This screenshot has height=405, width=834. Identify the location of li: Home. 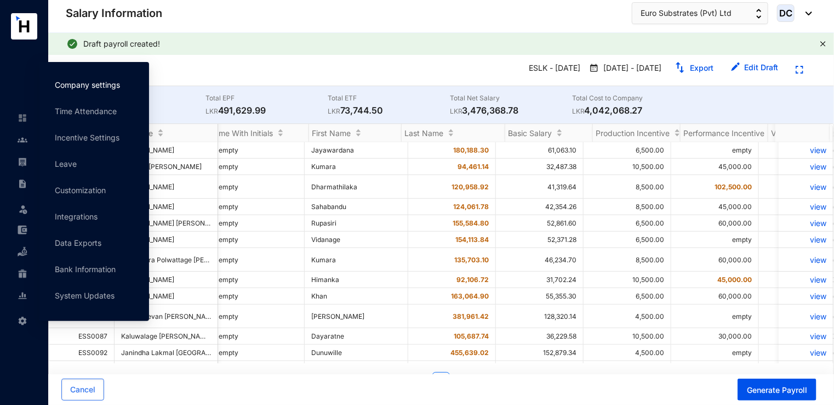
(22, 118).